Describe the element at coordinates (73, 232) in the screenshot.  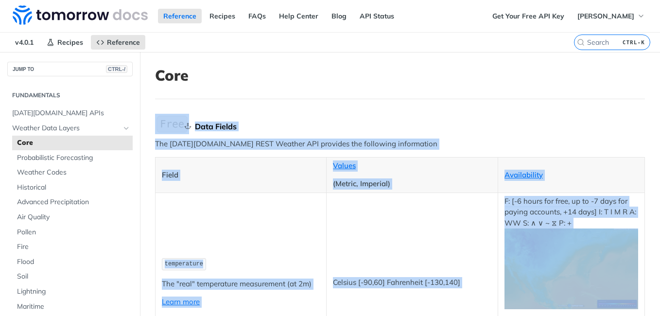
I see `span: Pollen` at that location.